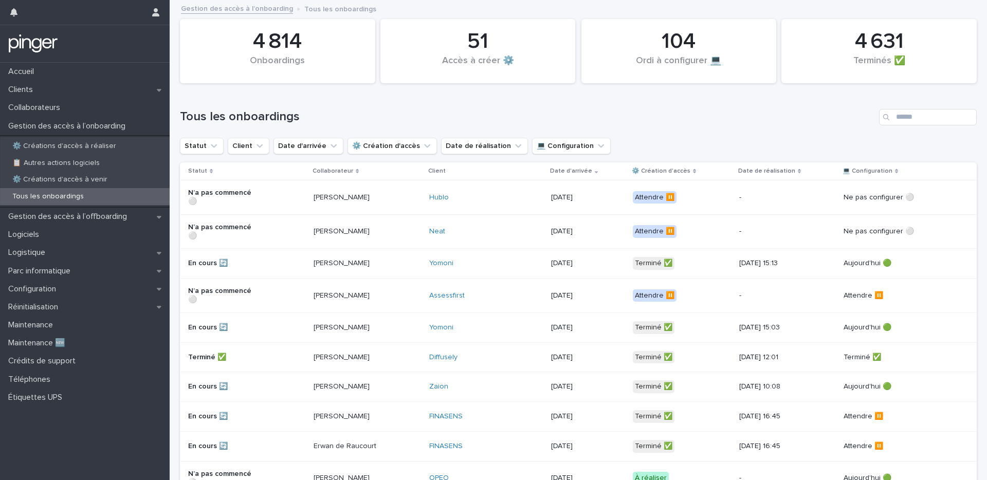 The height and width of the screenshot is (480, 987). What do you see at coordinates (879, 42) in the screenshot?
I see `div: 4 631` at bounding box center [879, 42].